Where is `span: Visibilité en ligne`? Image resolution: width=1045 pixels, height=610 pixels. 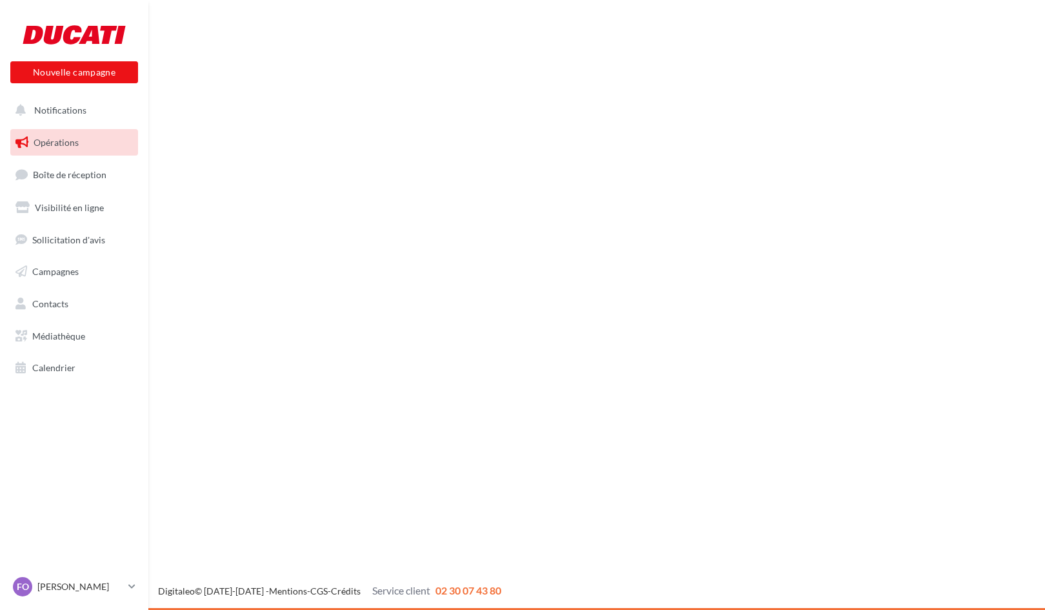
span: Visibilité en ligne is located at coordinates (69, 207).